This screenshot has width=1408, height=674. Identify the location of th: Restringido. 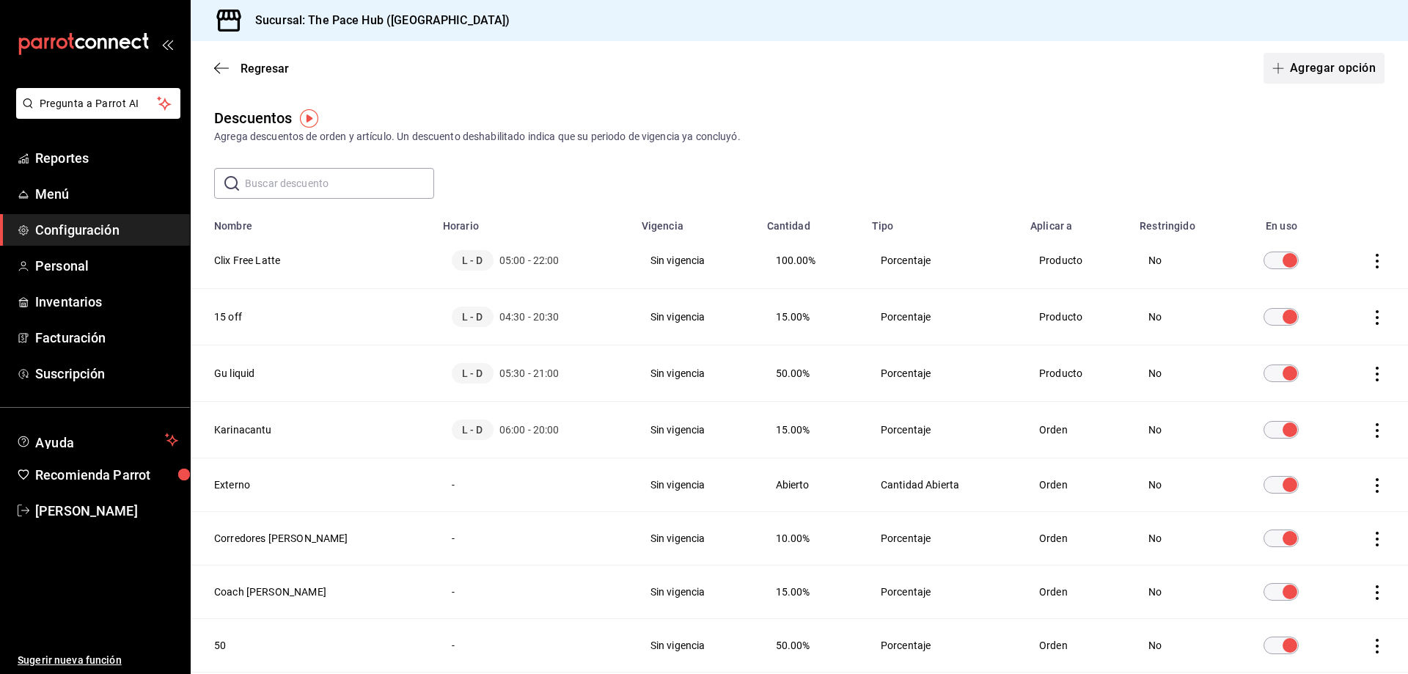
(1181, 221).